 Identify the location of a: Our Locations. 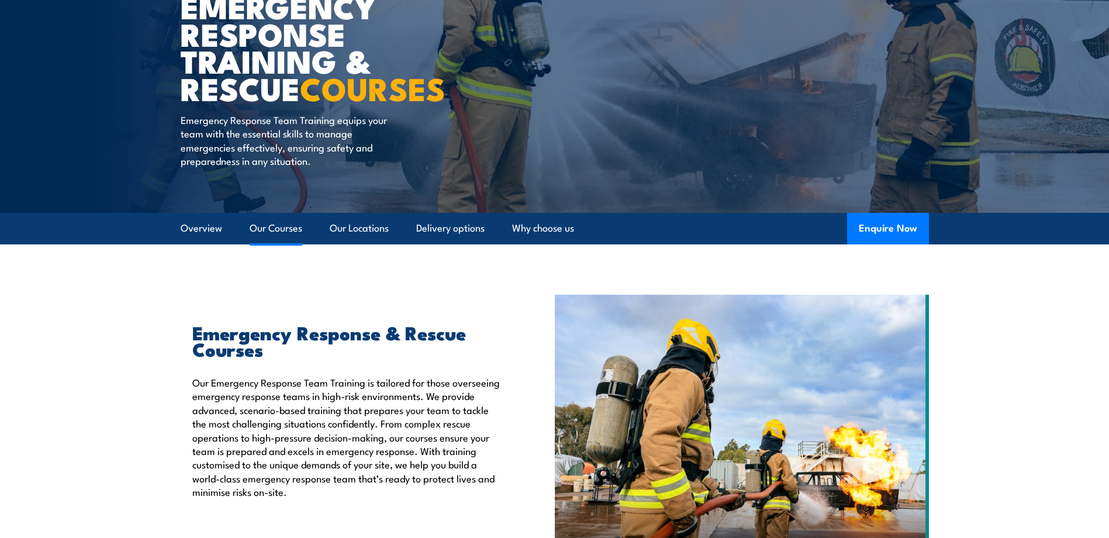
(359, 228).